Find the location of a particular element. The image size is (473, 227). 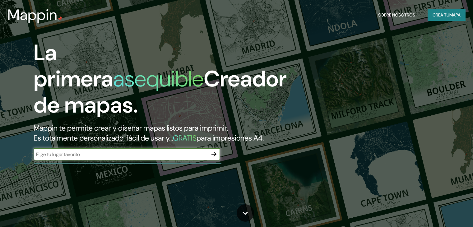

font: Sobre nosotros is located at coordinates (397, 15).